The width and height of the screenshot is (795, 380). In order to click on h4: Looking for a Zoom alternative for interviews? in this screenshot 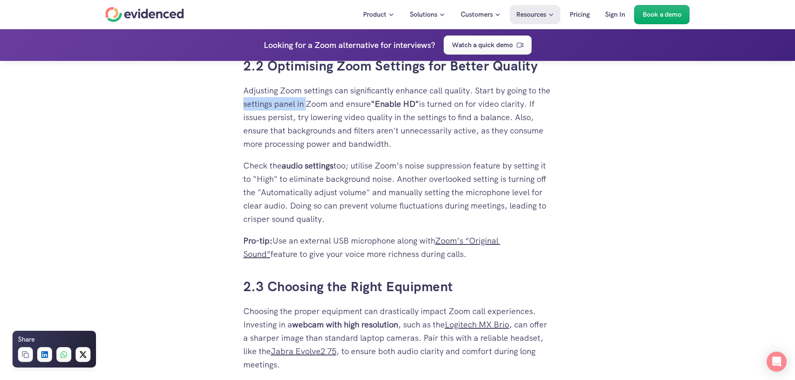, I will do `click(349, 45)`.